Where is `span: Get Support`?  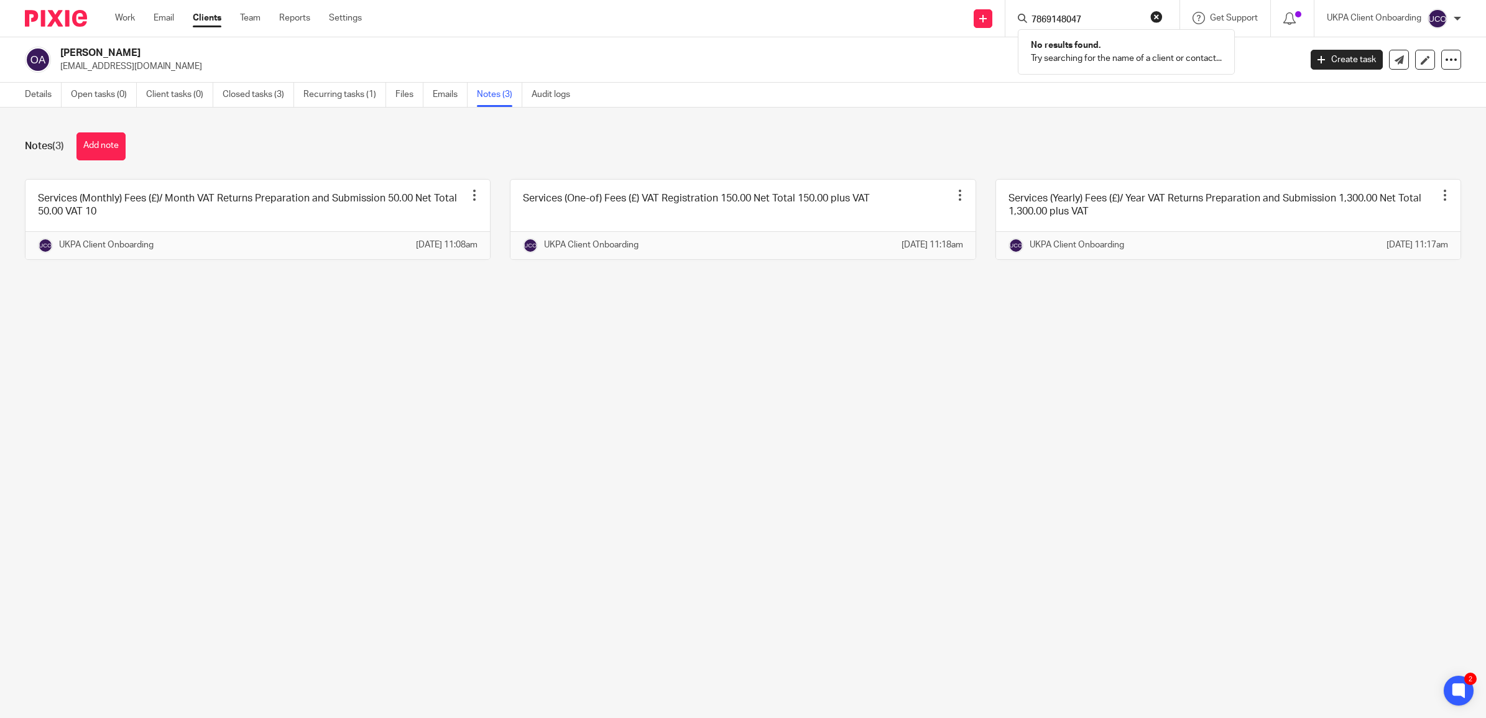 span: Get Support is located at coordinates (1234, 18).